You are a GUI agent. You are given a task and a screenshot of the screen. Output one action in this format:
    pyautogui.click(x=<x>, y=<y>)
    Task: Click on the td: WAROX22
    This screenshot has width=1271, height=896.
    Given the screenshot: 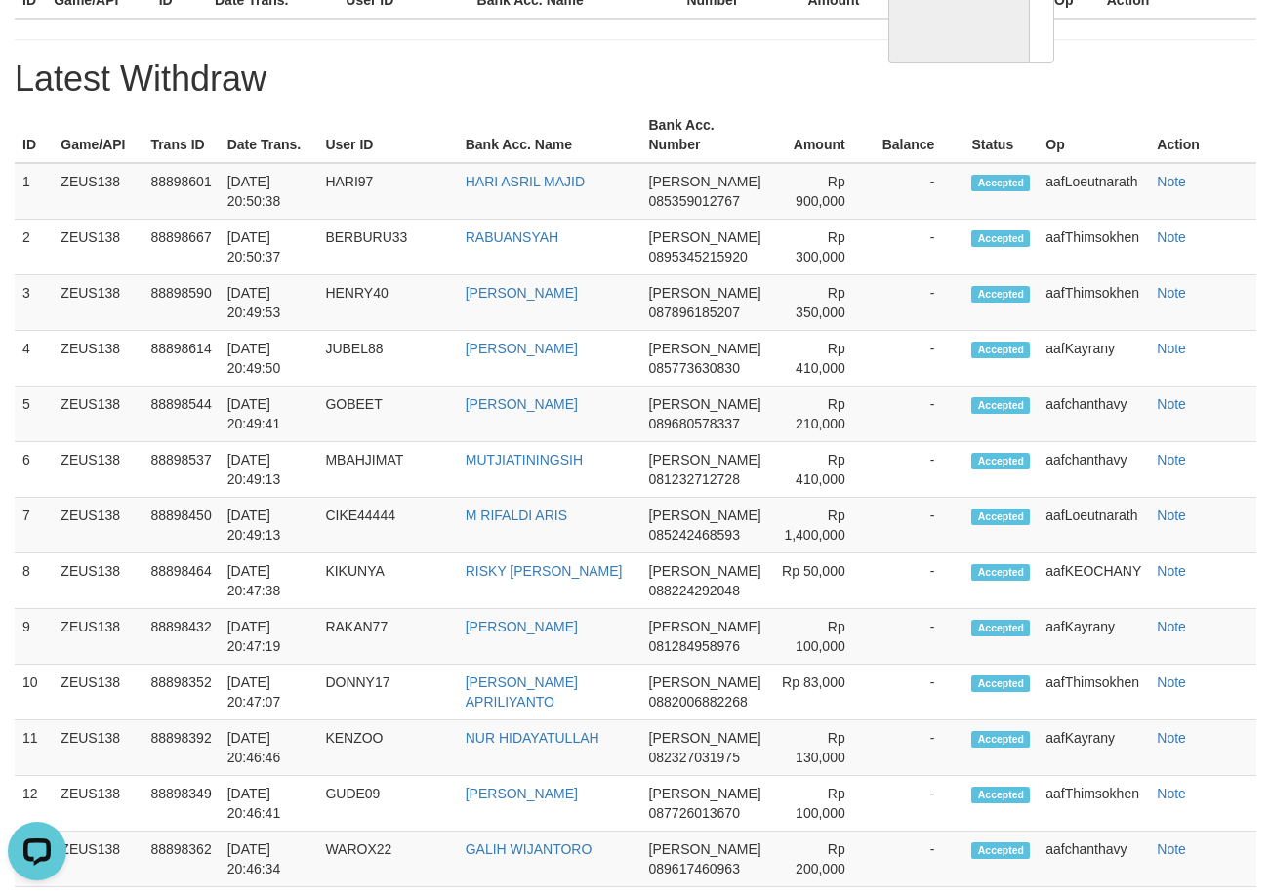 What is the action you would take?
    pyautogui.click(x=386, y=859)
    